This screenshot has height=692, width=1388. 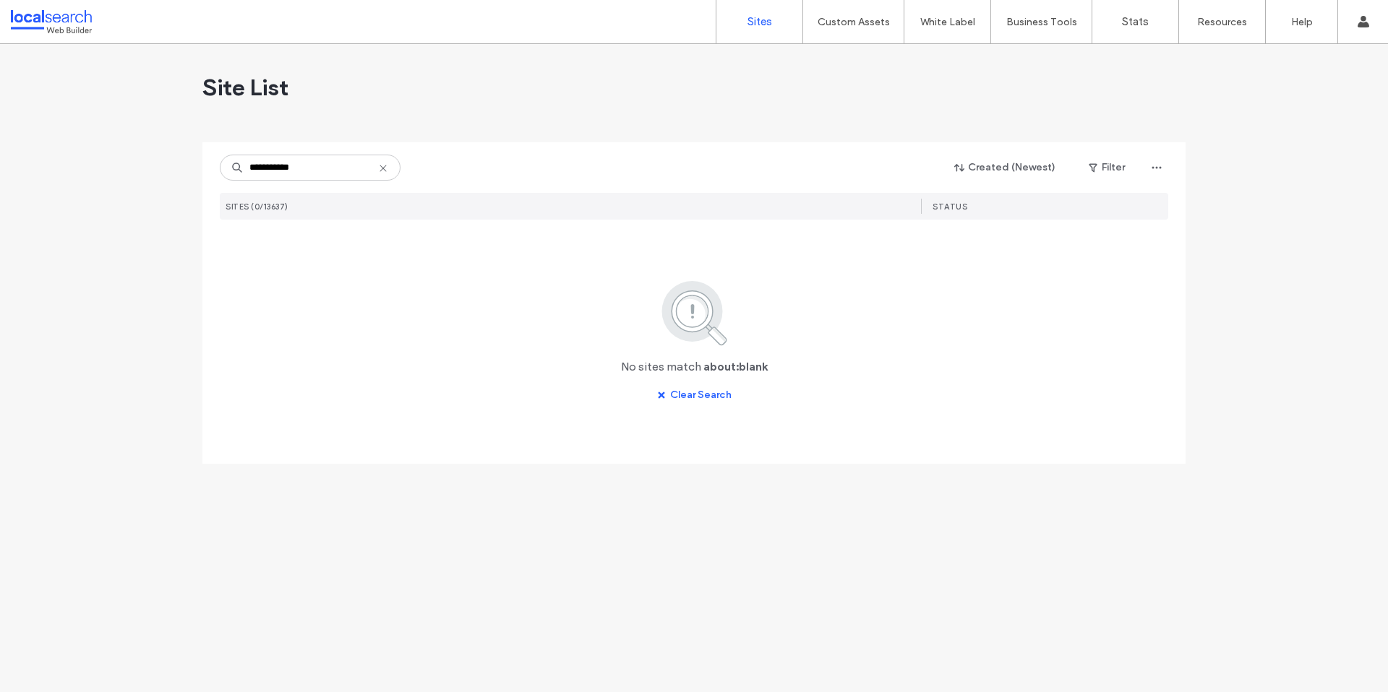 I want to click on span: Site List, so click(x=245, y=87).